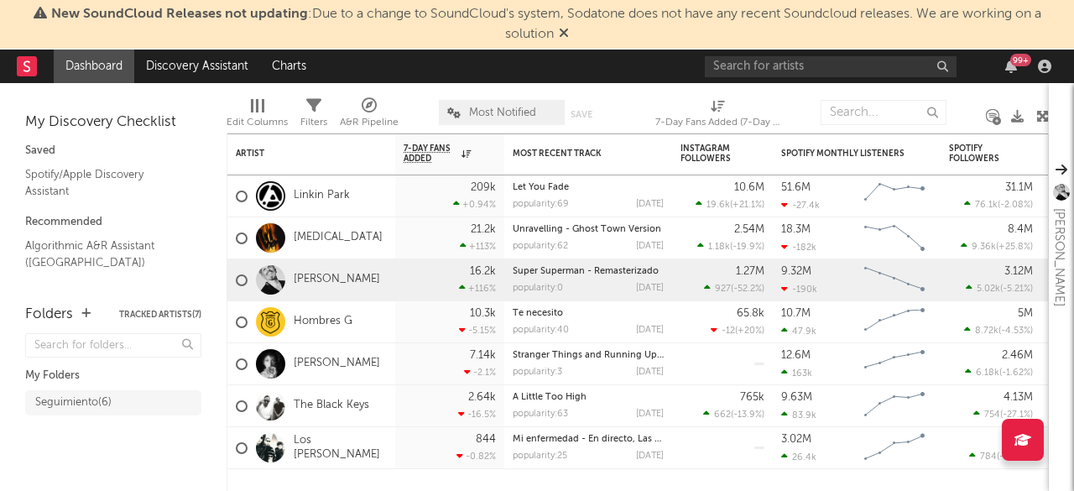  I want to click on span: -2.08 %, so click(1015, 205).